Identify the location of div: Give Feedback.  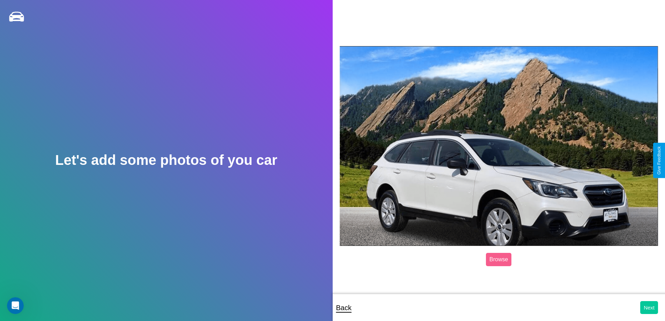
(659, 160).